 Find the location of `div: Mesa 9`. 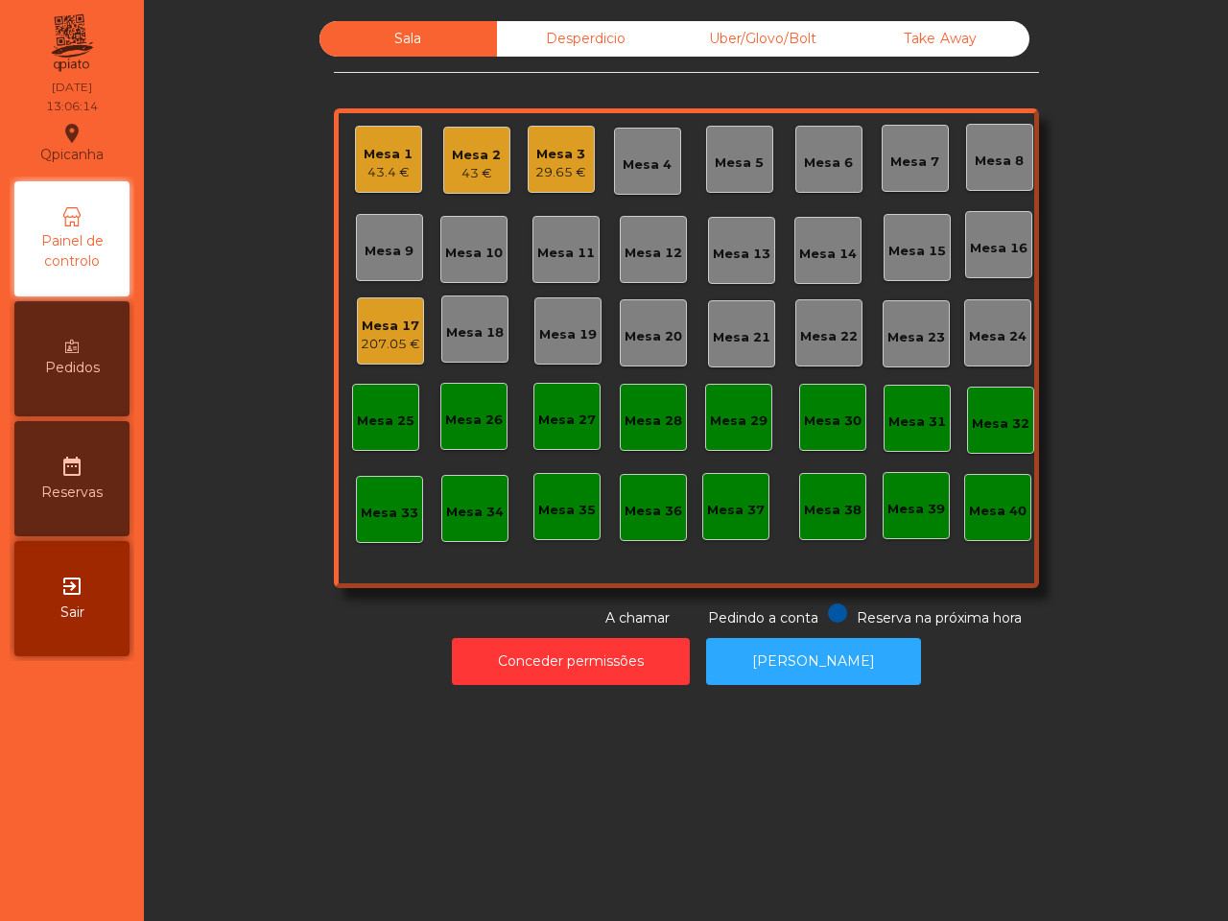

div: Mesa 9 is located at coordinates (388, 251).